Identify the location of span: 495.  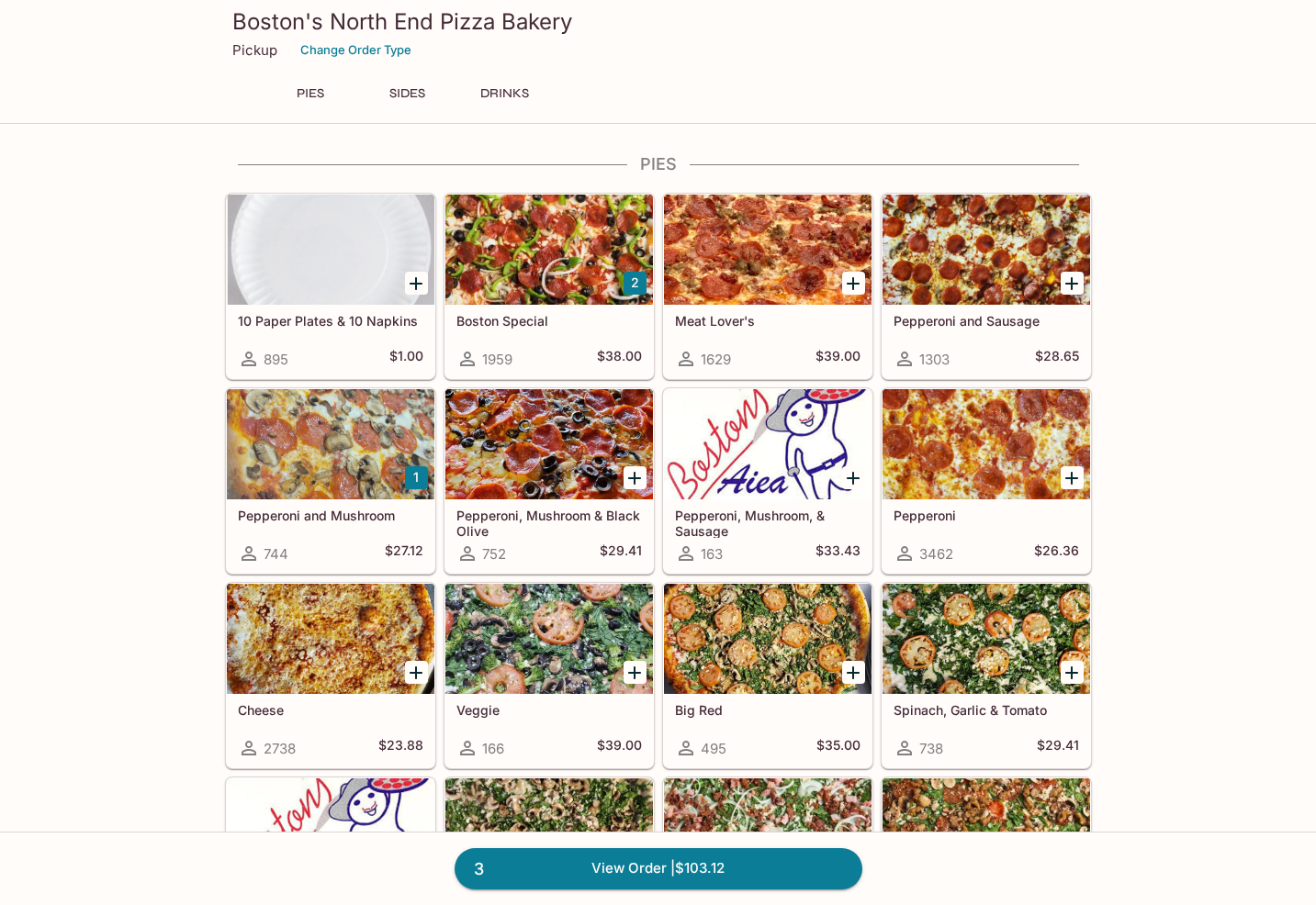
(714, 748).